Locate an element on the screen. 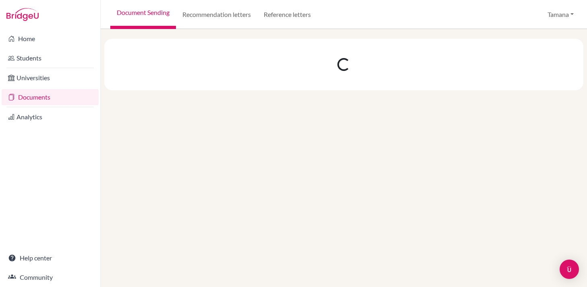  img: Bridge-U is located at coordinates (23, 14).